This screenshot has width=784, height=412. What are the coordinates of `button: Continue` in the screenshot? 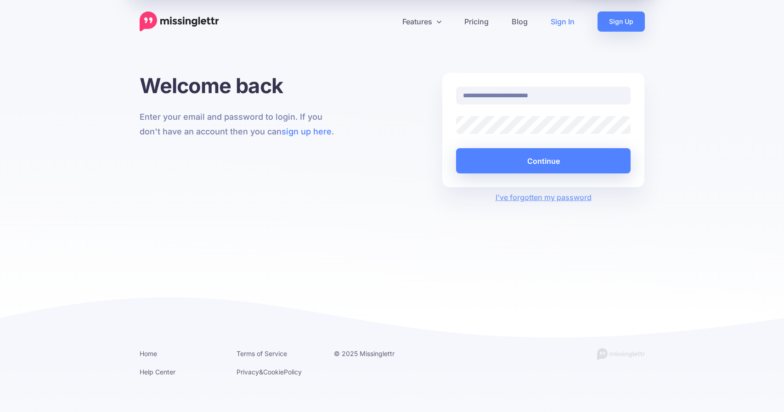 It's located at (543, 161).